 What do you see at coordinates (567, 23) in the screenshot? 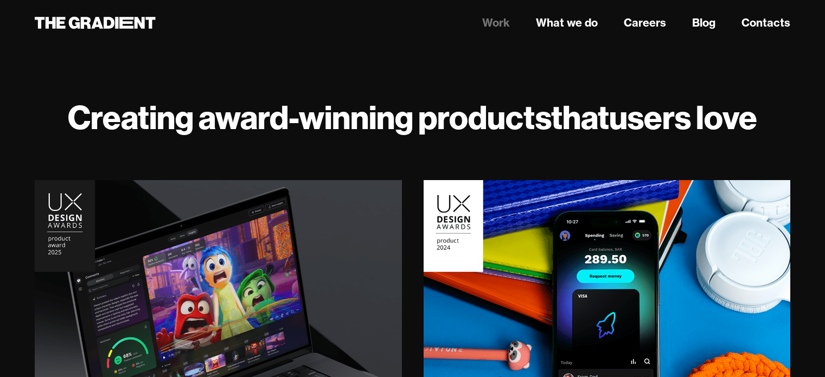
I see `a: What we do` at bounding box center [567, 23].